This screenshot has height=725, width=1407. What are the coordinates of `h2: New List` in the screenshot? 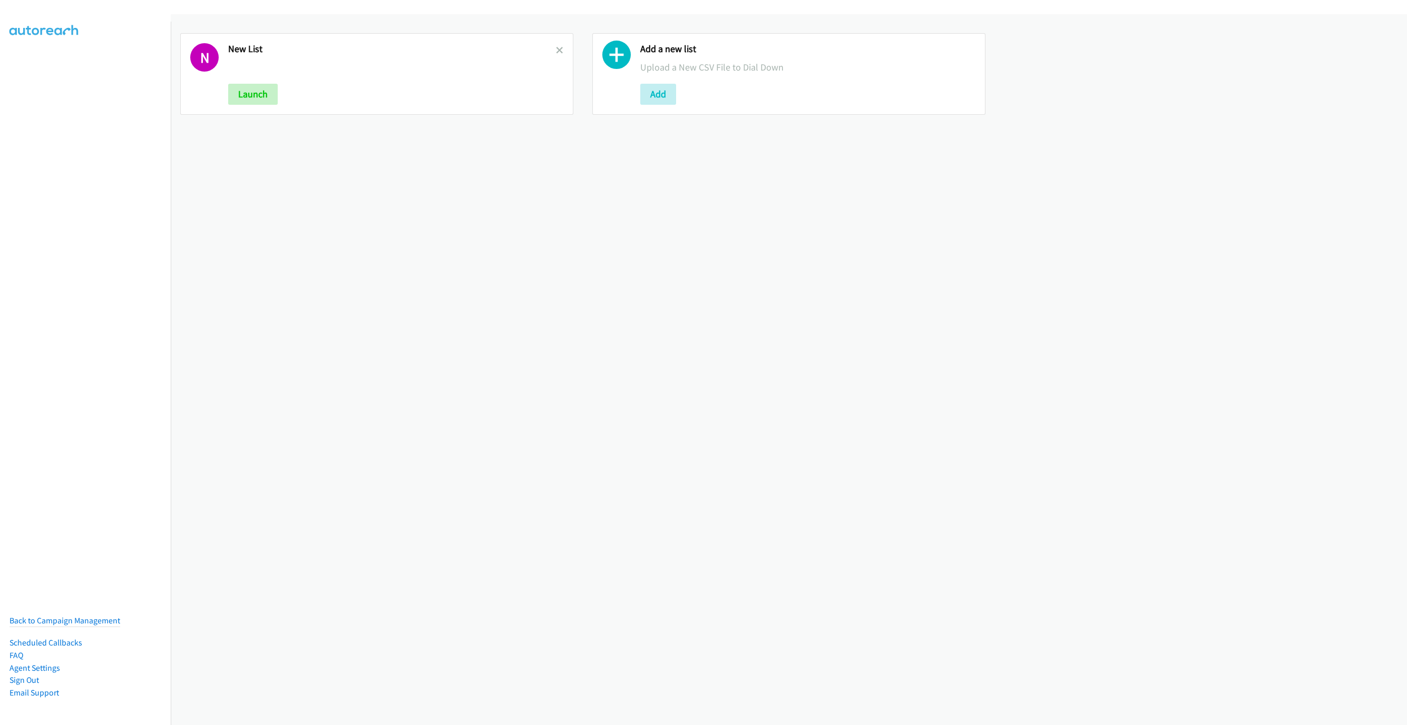 It's located at (392, 49).